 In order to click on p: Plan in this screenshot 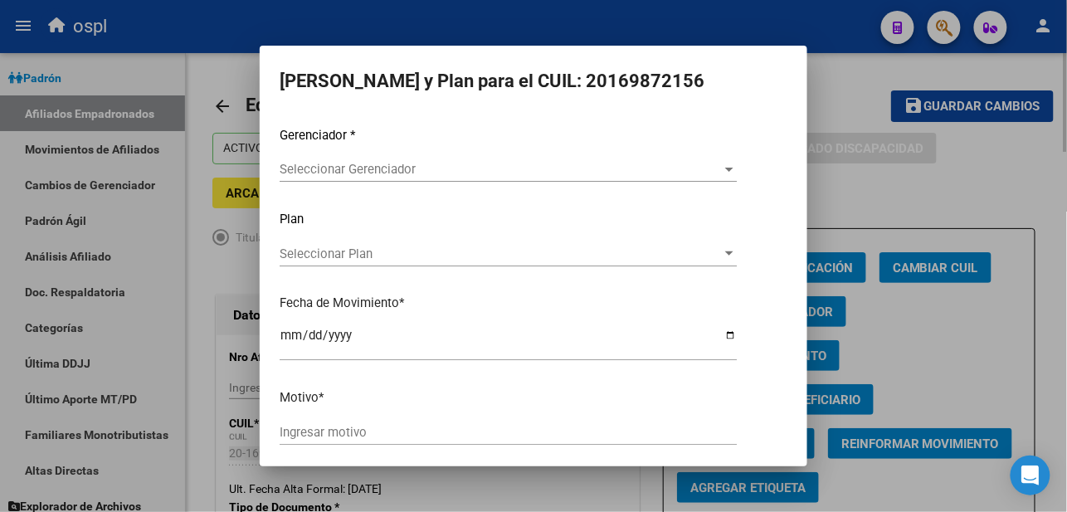, I will do `click(533, 219)`.